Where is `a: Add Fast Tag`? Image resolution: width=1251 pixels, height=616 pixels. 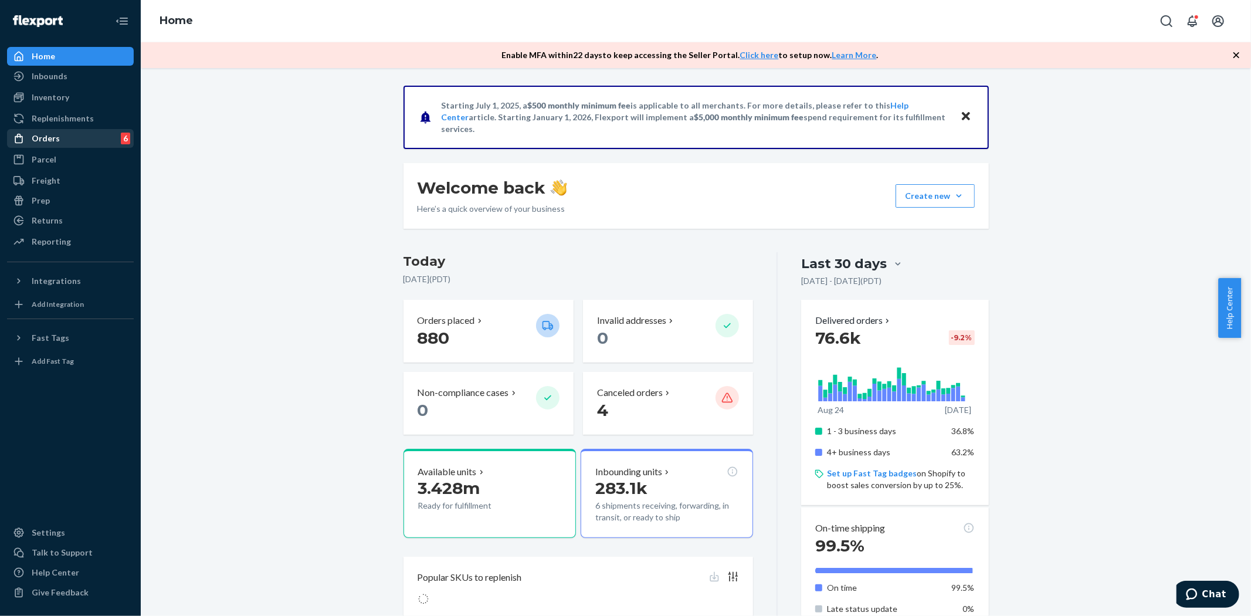
a: Add Fast Tag is located at coordinates (70, 361).